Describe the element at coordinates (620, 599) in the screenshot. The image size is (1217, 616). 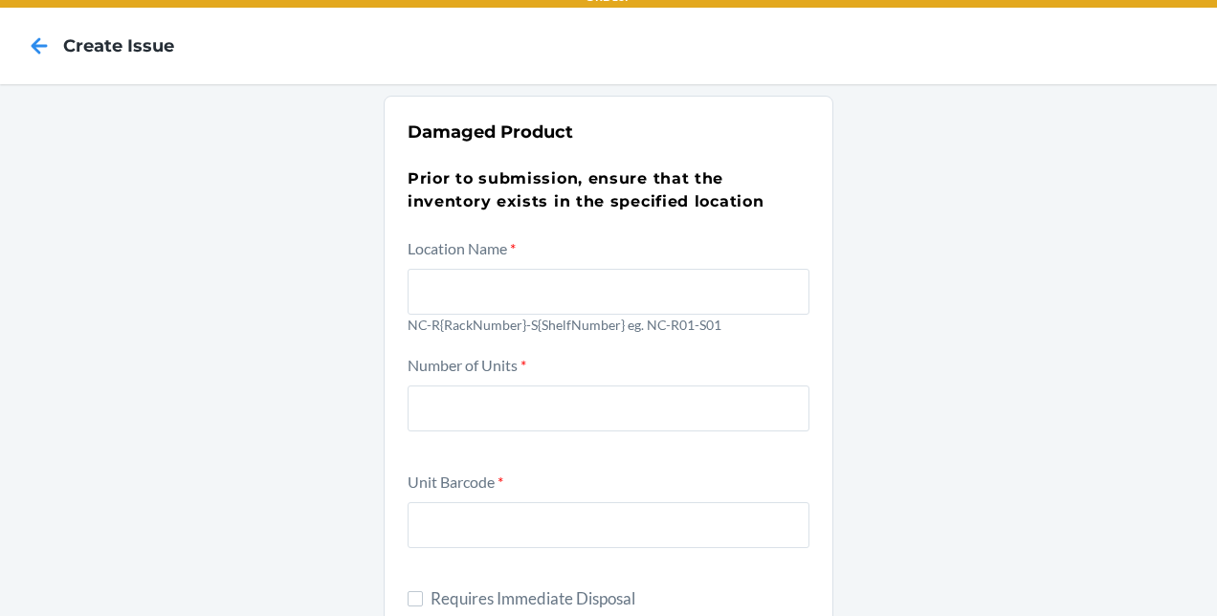
I see `span: Requires Immediate Disposal` at that location.